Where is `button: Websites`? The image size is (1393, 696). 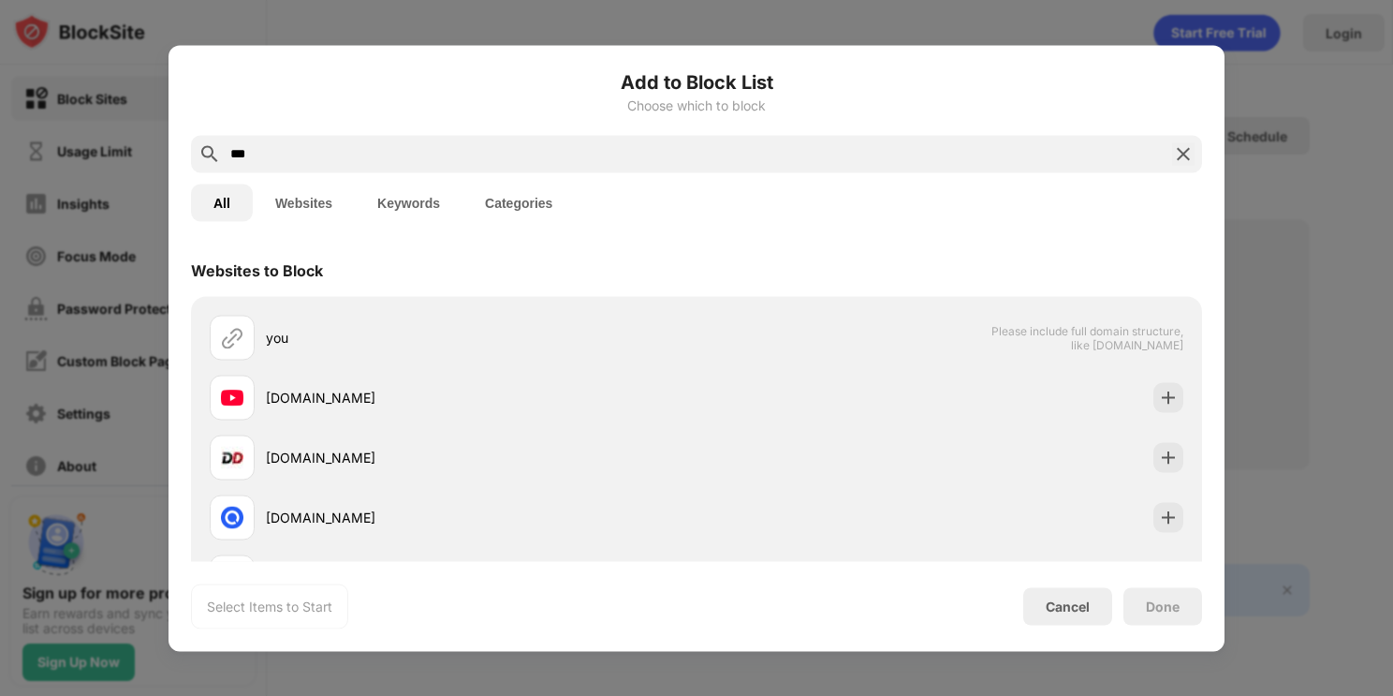
button: Websites is located at coordinates (303, 202).